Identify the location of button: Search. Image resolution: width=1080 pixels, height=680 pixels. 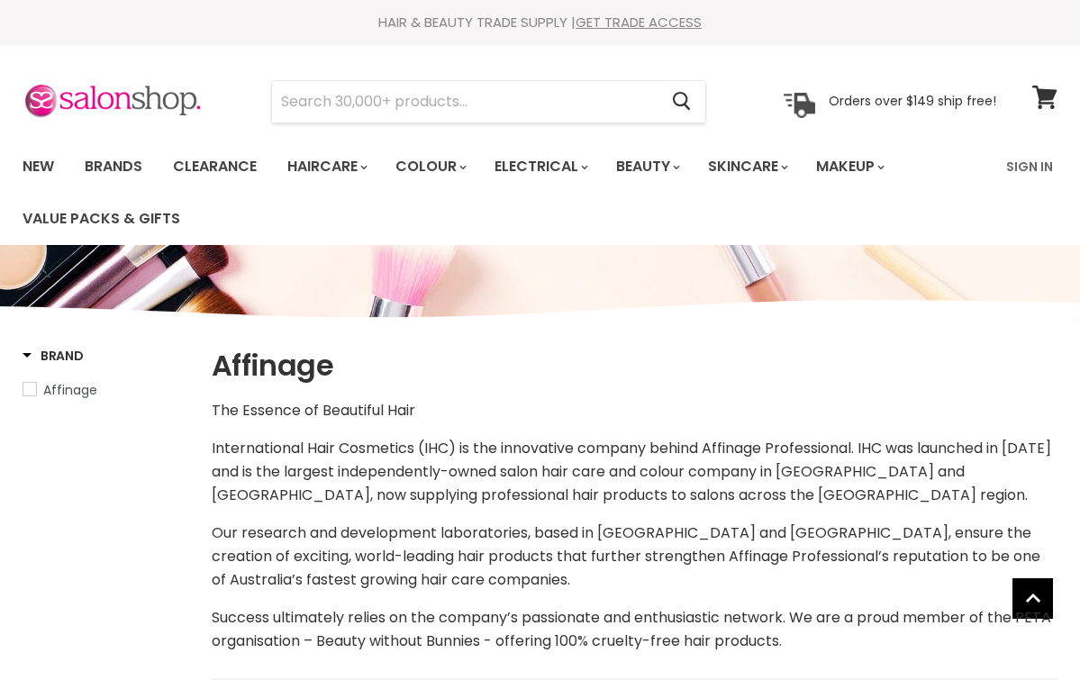
(681, 102).